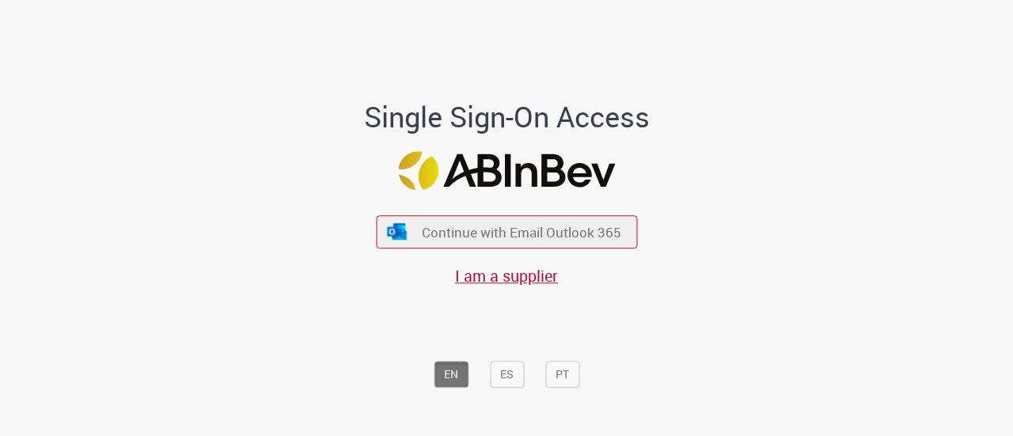 This screenshot has height=436, width=1013. What do you see at coordinates (507, 170) in the screenshot?
I see `img: Logo ABInBev` at bounding box center [507, 170].